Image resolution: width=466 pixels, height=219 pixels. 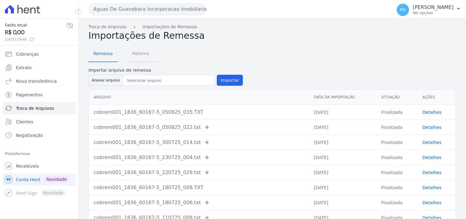 What do you see at coordinates (272, 36) in the screenshot?
I see `h2: Importações de Remessa` at bounding box center [272, 36].